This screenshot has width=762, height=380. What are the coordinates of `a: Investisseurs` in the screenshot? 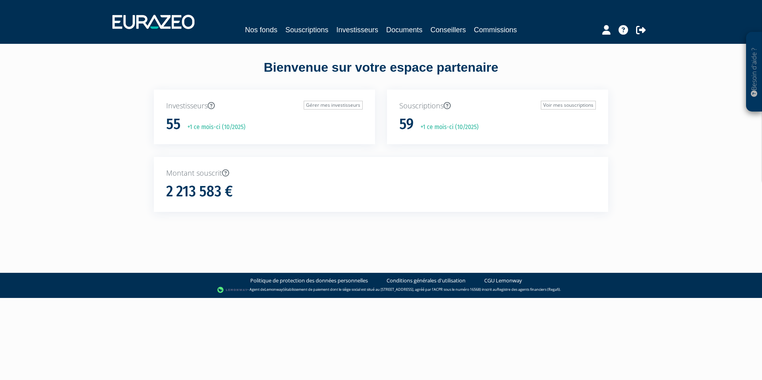 It's located at (357, 30).